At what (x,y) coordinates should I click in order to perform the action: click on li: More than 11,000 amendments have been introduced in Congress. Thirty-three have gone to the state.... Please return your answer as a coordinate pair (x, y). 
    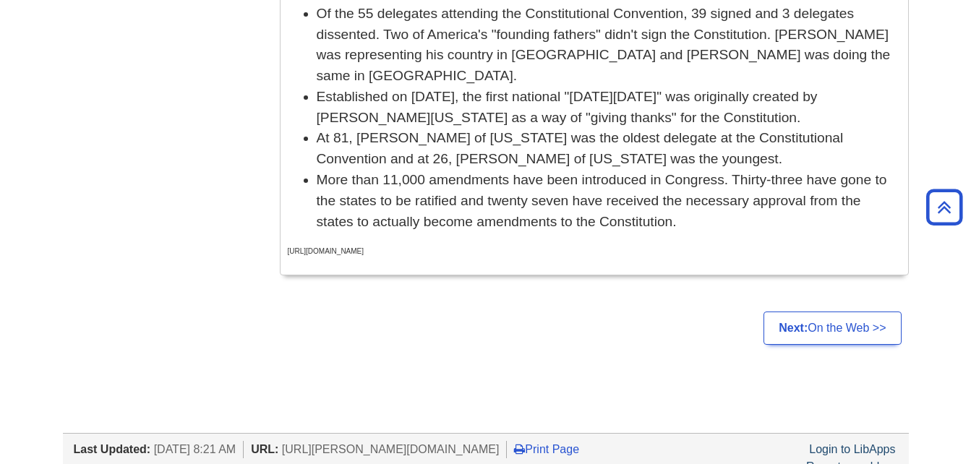
    Looking at the image, I should click on (609, 201).